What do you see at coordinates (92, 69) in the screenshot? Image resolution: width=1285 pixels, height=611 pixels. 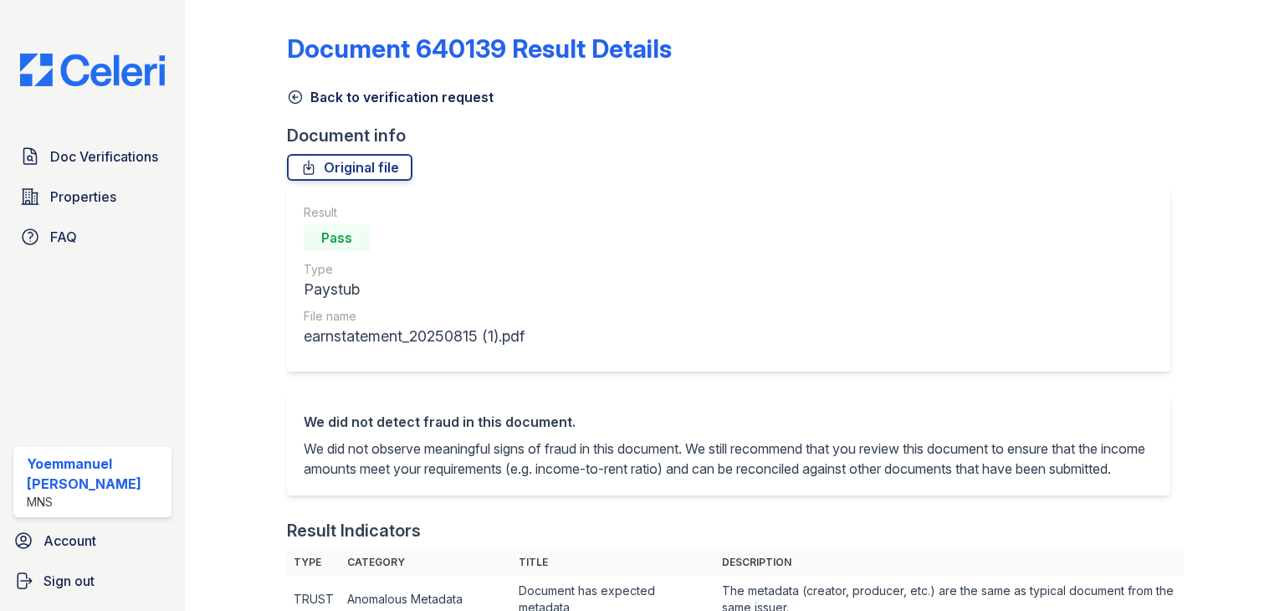 I see `img: CE_Logo_Blue-a8612792a0a2168367f1c8372b55b34899dd931a85d93a1a3d3e32e68fde9ad4.png` at bounding box center [92, 69].